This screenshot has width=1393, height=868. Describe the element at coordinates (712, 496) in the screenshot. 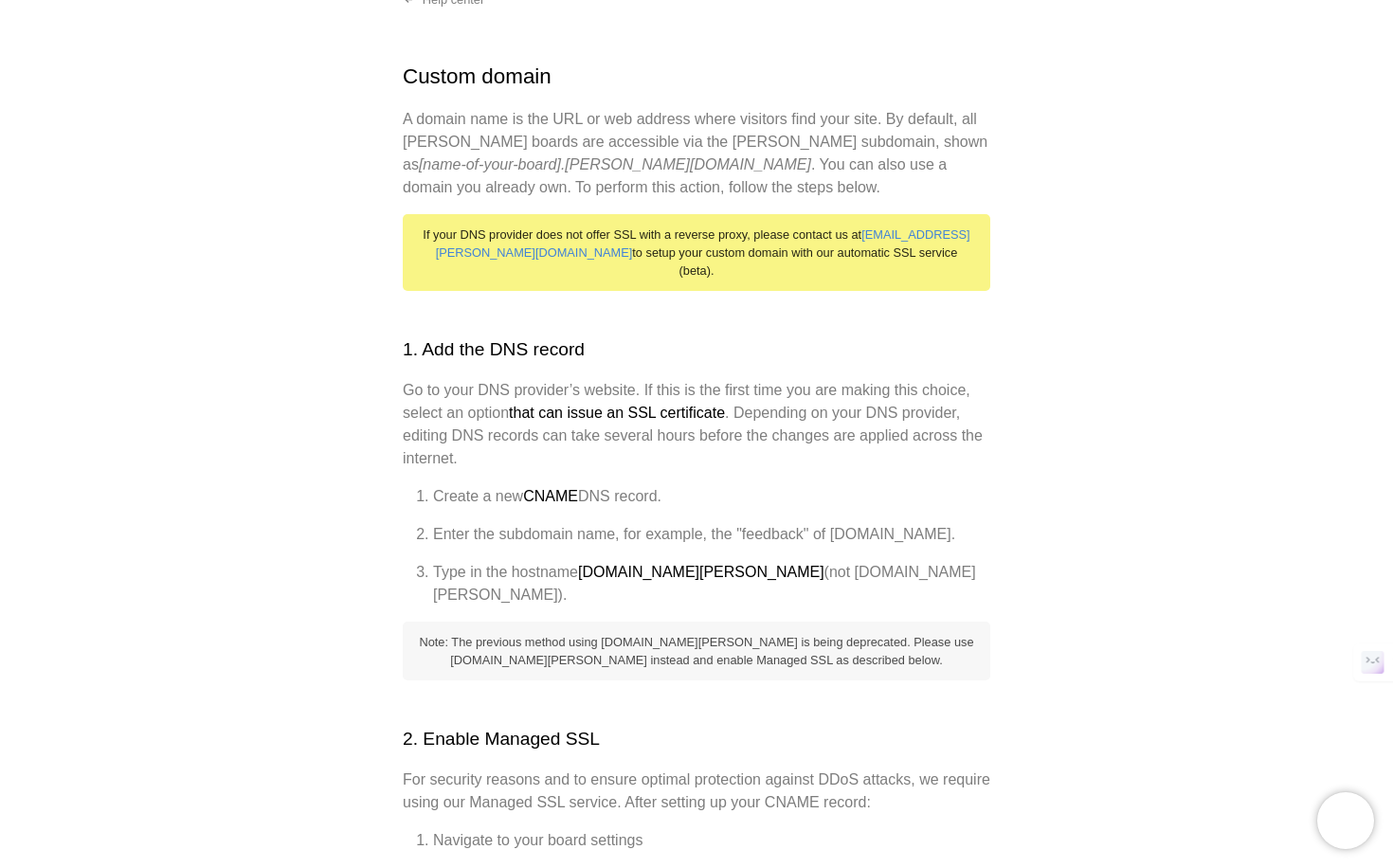

I see `li: Create a new DNS record.` at that location.